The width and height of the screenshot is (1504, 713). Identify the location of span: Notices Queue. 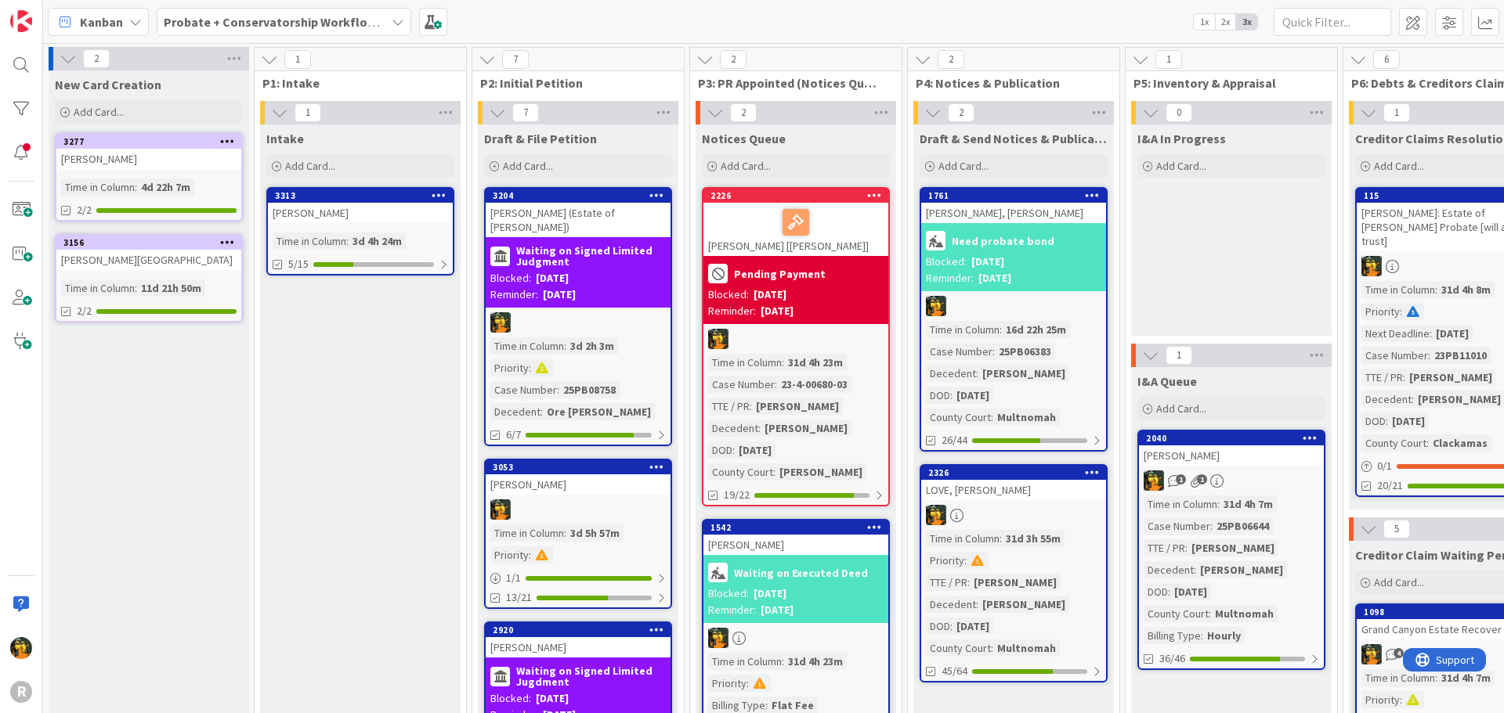
(743, 139).